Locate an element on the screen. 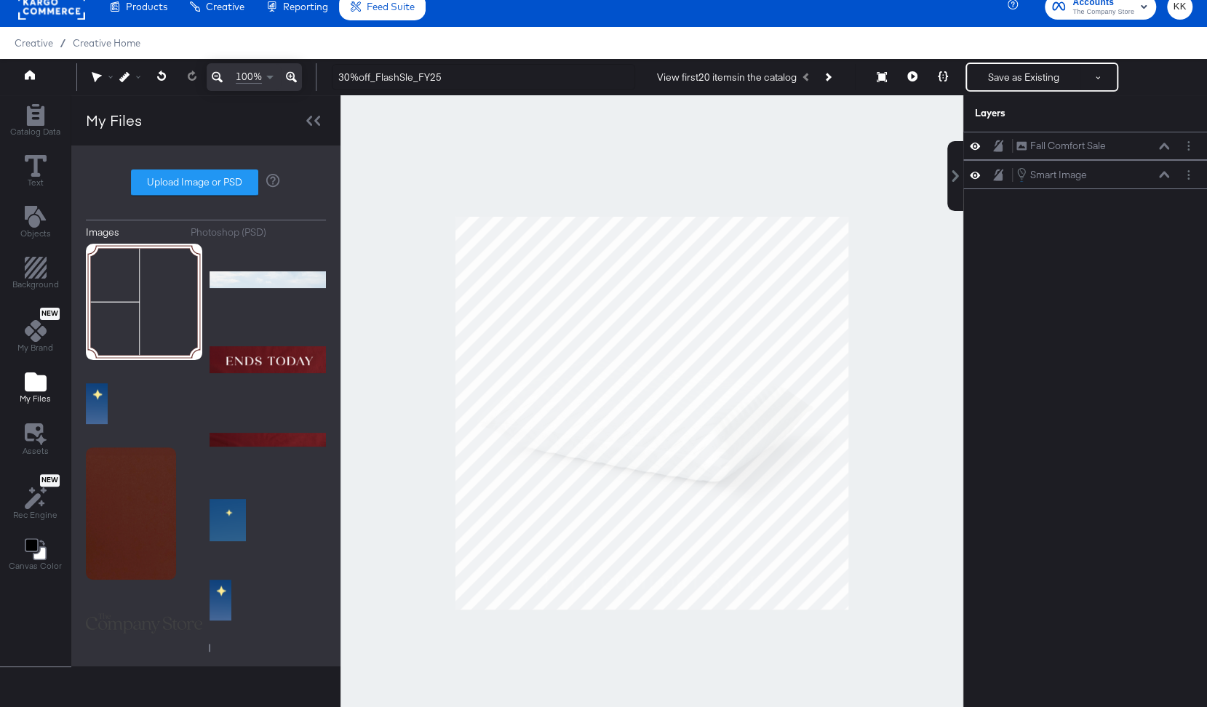 This screenshot has width=1207, height=707. span: My Files is located at coordinates (35, 399).